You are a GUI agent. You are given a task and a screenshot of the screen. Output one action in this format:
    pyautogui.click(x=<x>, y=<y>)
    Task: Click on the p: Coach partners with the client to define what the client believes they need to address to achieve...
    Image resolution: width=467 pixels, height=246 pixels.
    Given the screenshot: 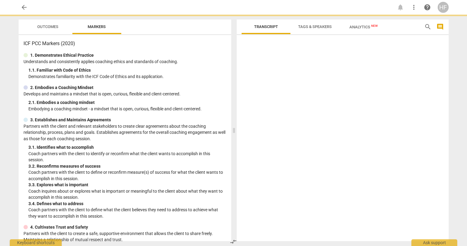 What is the action you would take?
    pyautogui.click(x=127, y=213)
    